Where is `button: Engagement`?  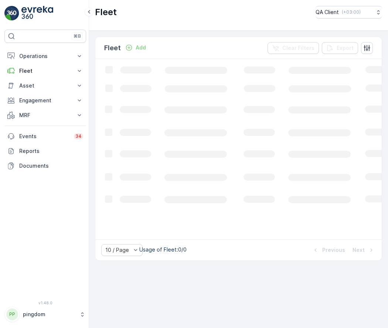
button: Engagement is located at coordinates (45, 101).